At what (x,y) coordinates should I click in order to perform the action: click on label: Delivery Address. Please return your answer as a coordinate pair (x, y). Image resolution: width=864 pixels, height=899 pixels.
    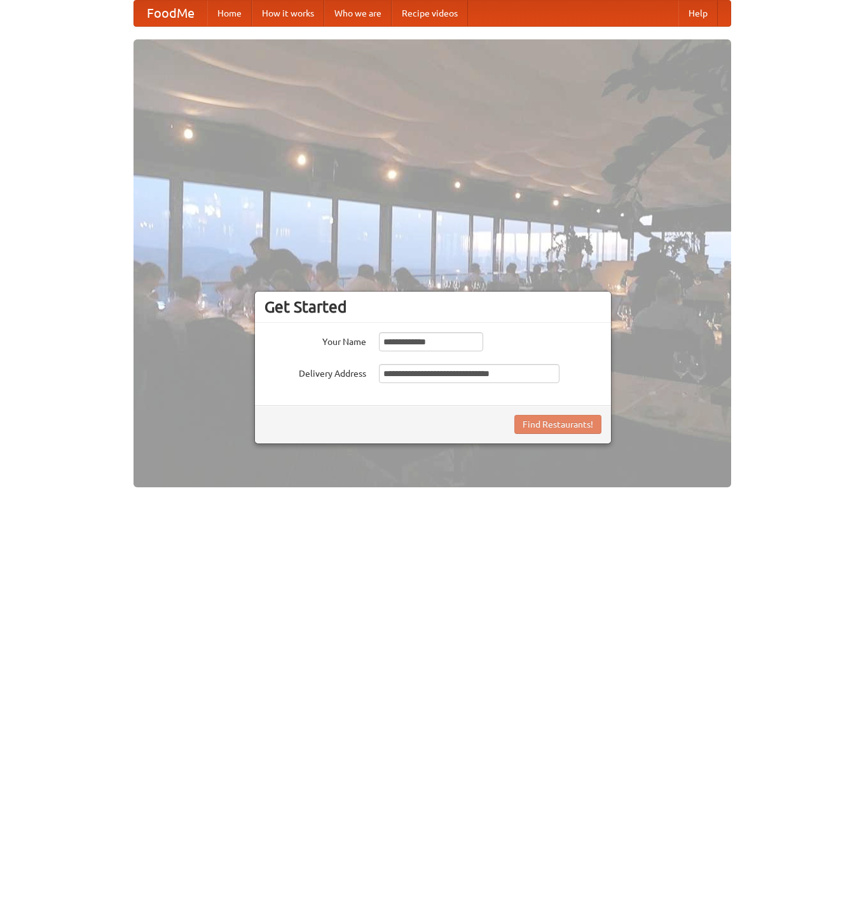
    Looking at the image, I should click on (315, 372).